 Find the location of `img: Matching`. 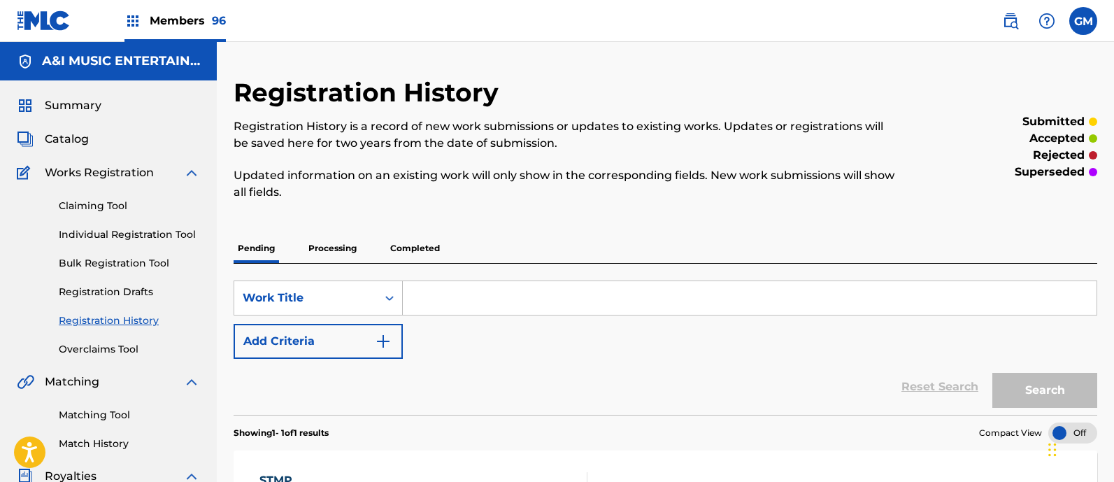

img: Matching is located at coordinates (25, 382).